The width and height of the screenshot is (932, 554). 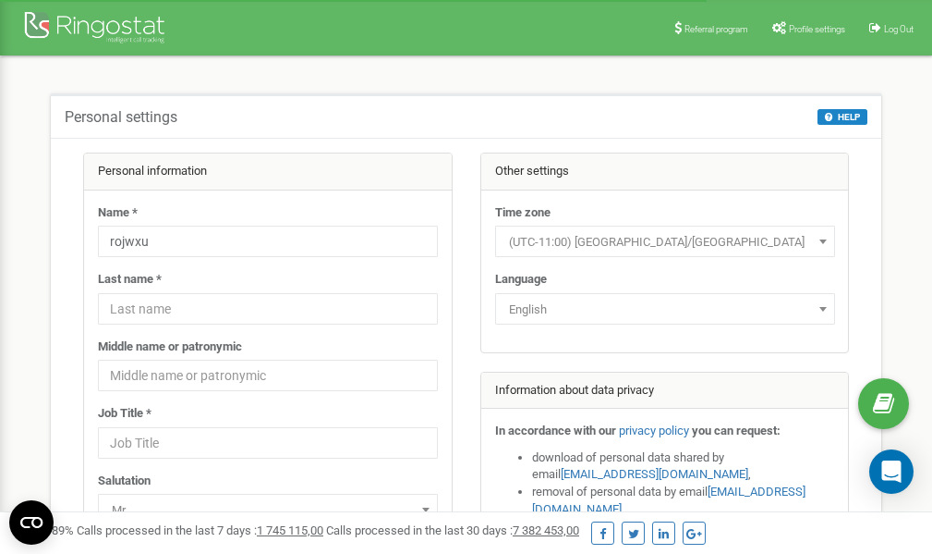 What do you see at coordinates (268, 375) in the screenshot?
I see `input: Middle name or patronymic` at bounding box center [268, 375].